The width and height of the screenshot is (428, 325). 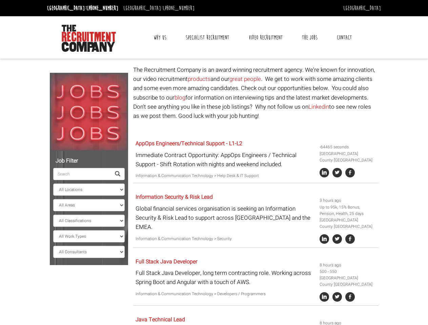 What do you see at coordinates (189, 144) in the screenshot?
I see `a: AppOps Engineers/Technical Support - L1-L2` at bounding box center [189, 144].